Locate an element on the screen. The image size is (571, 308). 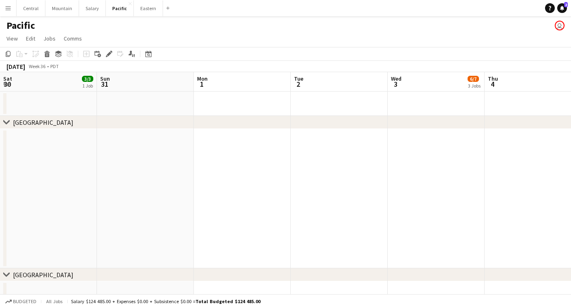
div: PDT is located at coordinates (54, 66).